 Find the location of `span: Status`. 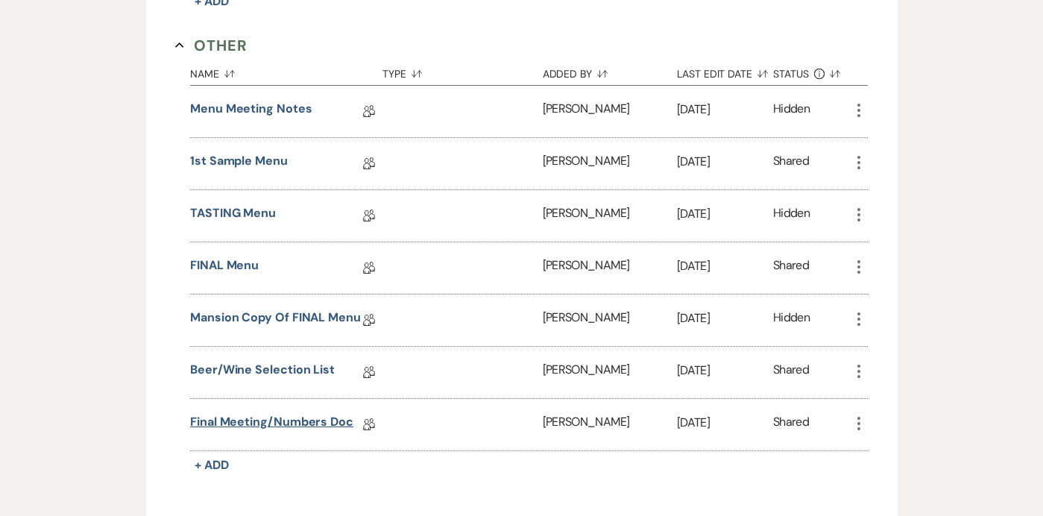

span: Status is located at coordinates (791, 74).